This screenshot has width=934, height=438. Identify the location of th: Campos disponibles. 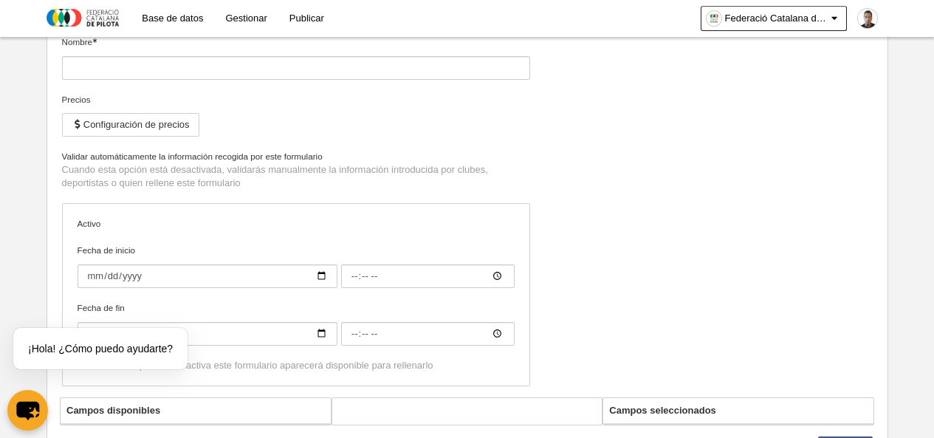
(196, 411).